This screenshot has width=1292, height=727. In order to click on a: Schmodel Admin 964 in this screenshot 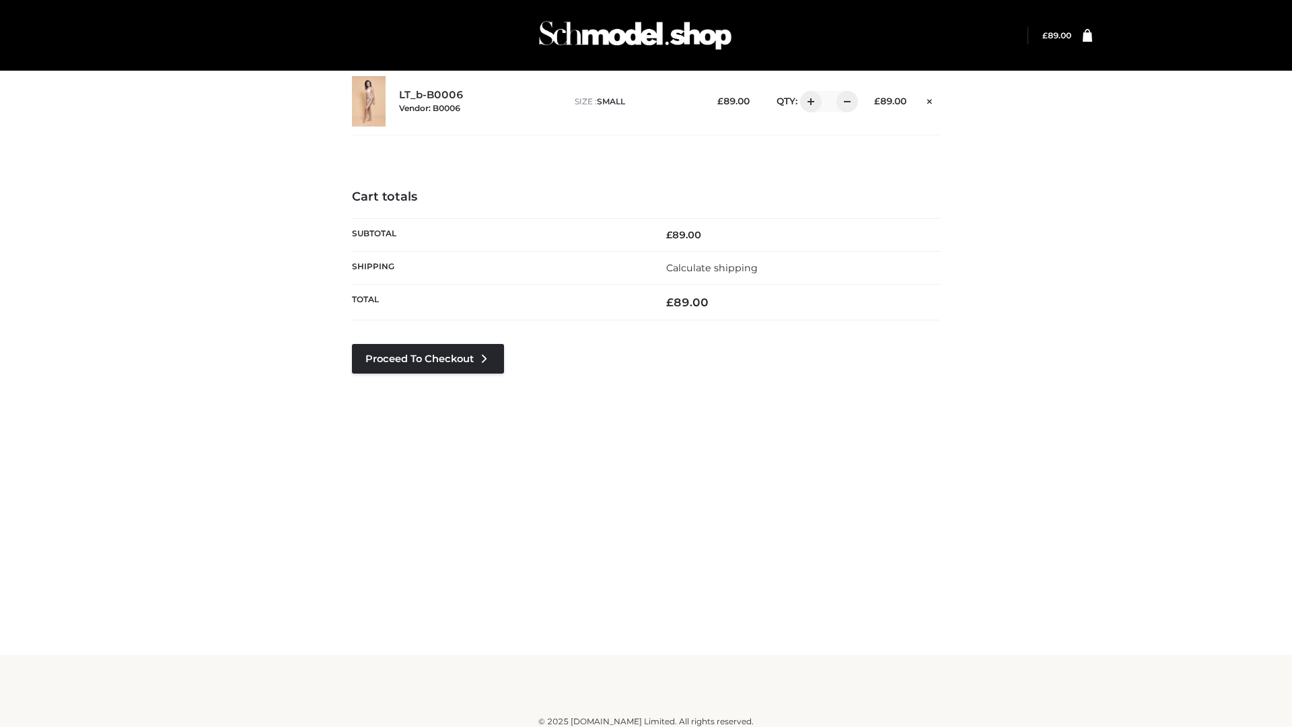, I will do `click(635, 35)`.